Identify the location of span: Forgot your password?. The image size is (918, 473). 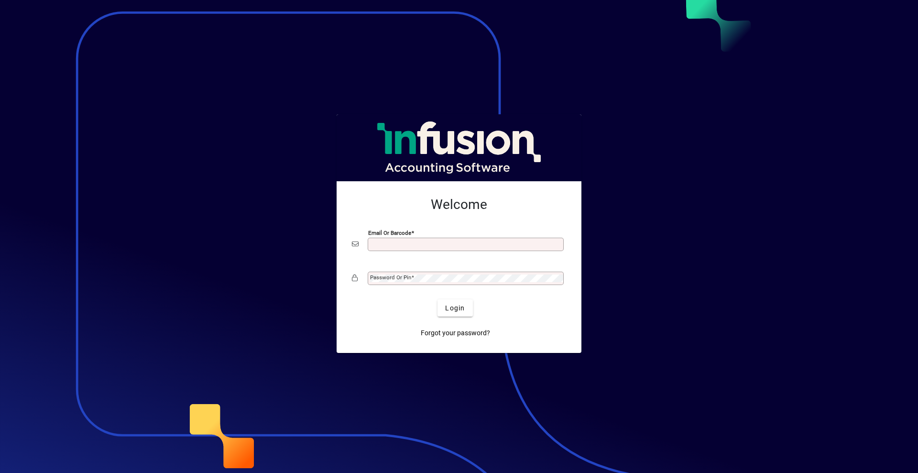
(455, 333).